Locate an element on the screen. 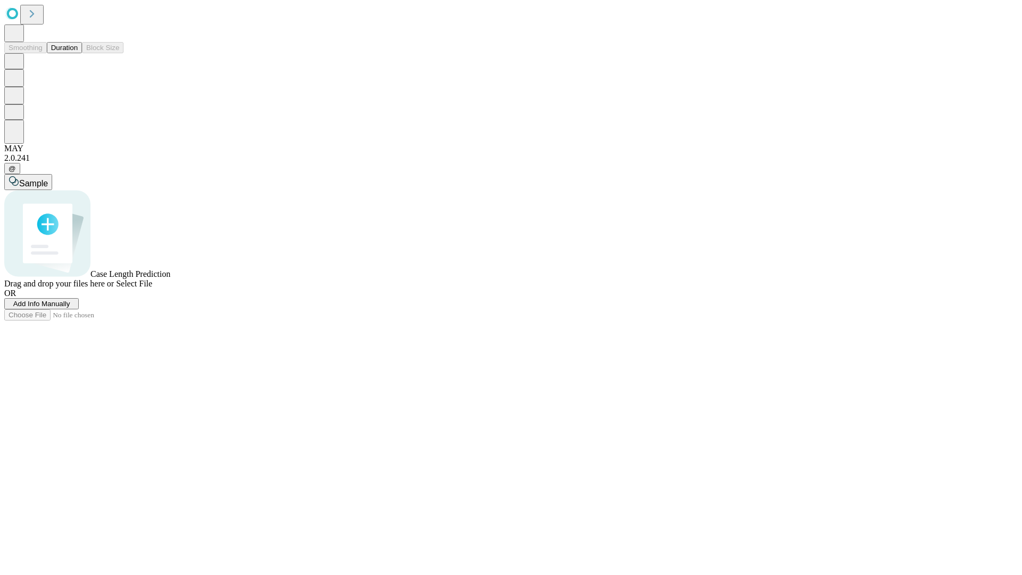 This screenshot has width=1022, height=575. div: MAY is located at coordinates (511, 149).